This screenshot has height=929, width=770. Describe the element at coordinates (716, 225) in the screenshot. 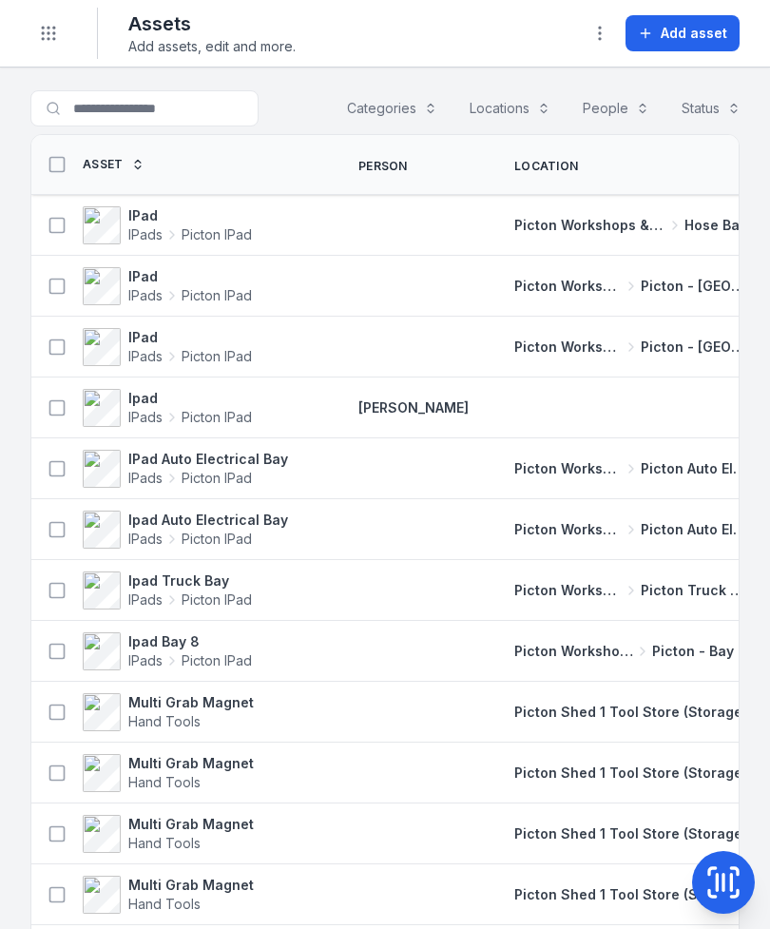

I see `span: Hose Bay` at that location.